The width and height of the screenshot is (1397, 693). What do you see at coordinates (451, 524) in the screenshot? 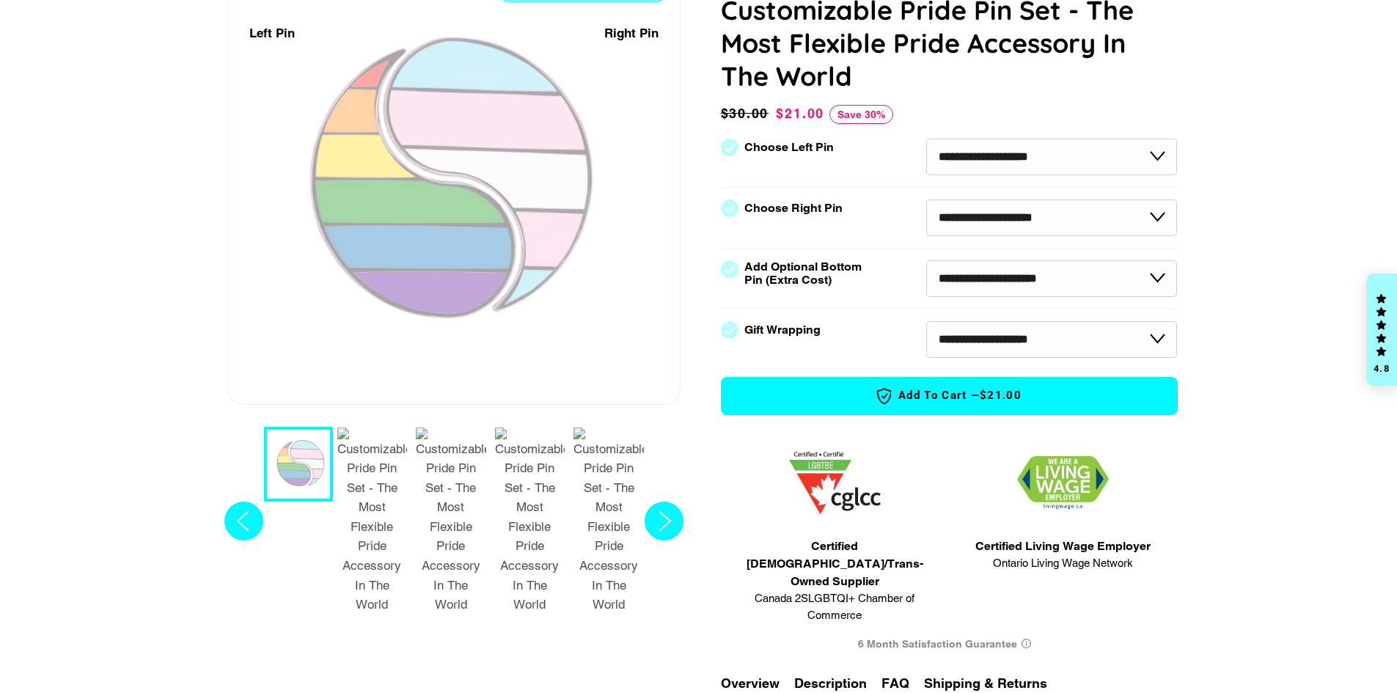
I see `button: 3 / 7` at bounding box center [451, 524].